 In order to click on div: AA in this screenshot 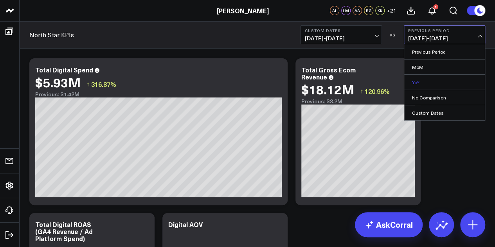, I will do `click(357, 11)`.